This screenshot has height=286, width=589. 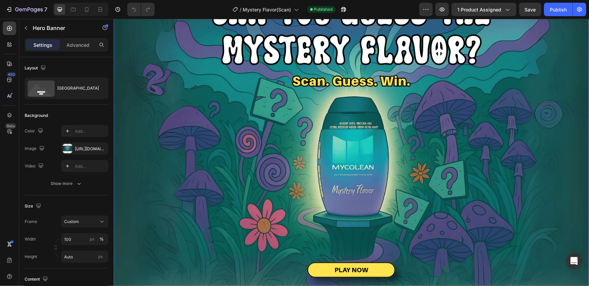 I want to click on div: Undo/Redo, so click(x=141, y=9).